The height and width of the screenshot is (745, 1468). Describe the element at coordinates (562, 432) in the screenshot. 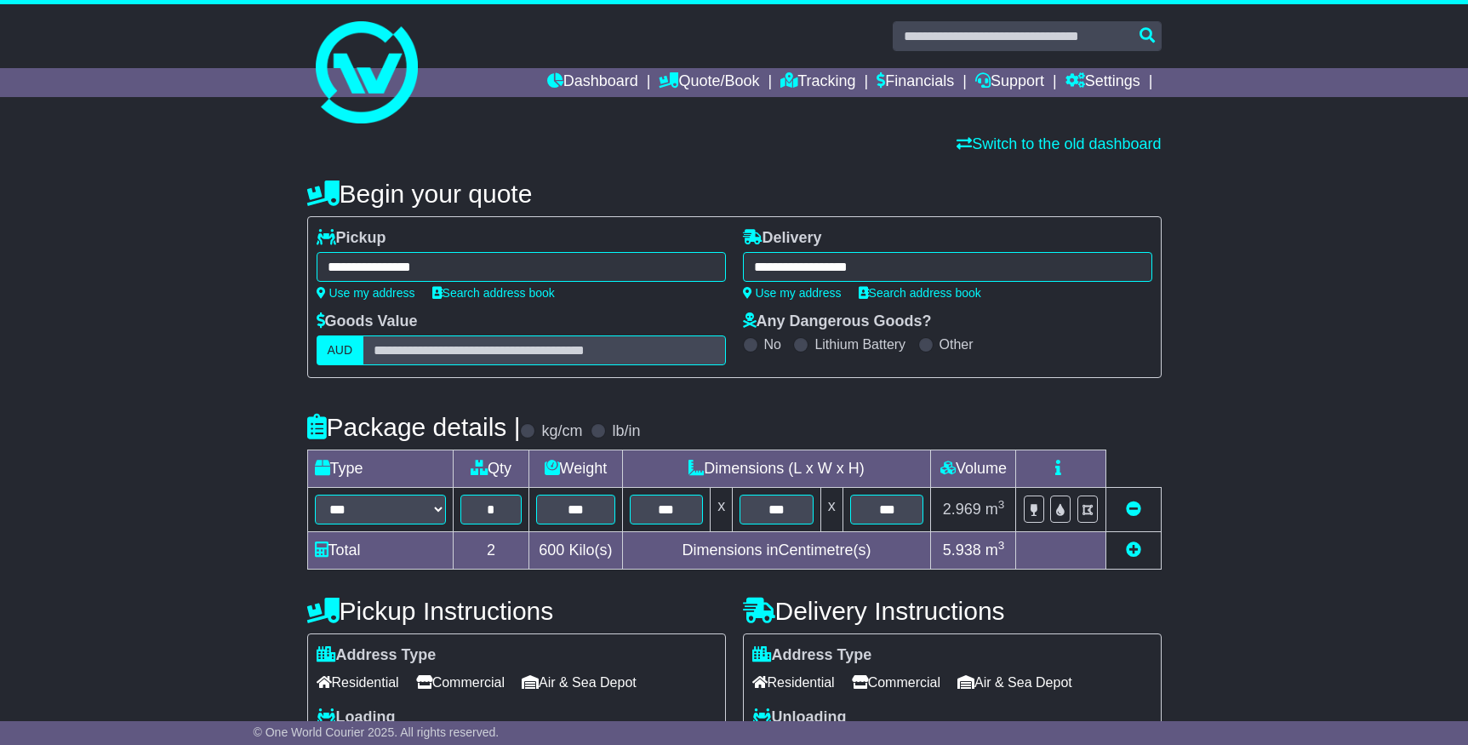

I see `label: kg/cm` at that location.